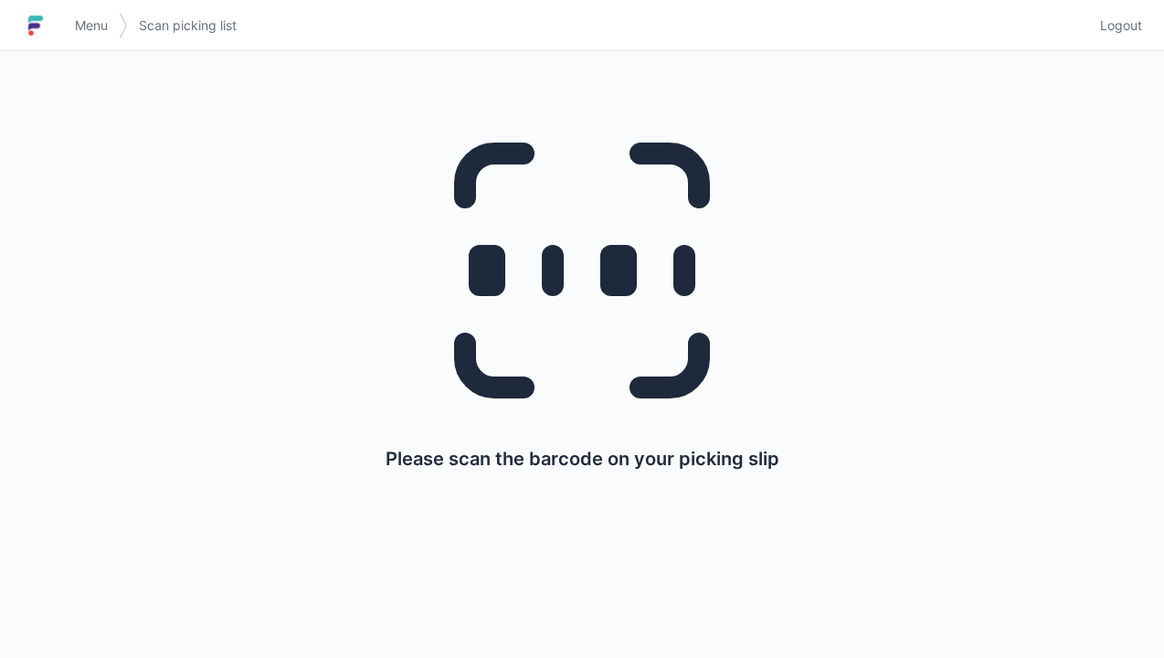  What do you see at coordinates (123, 26) in the screenshot?
I see `img: svg>` at bounding box center [123, 26].